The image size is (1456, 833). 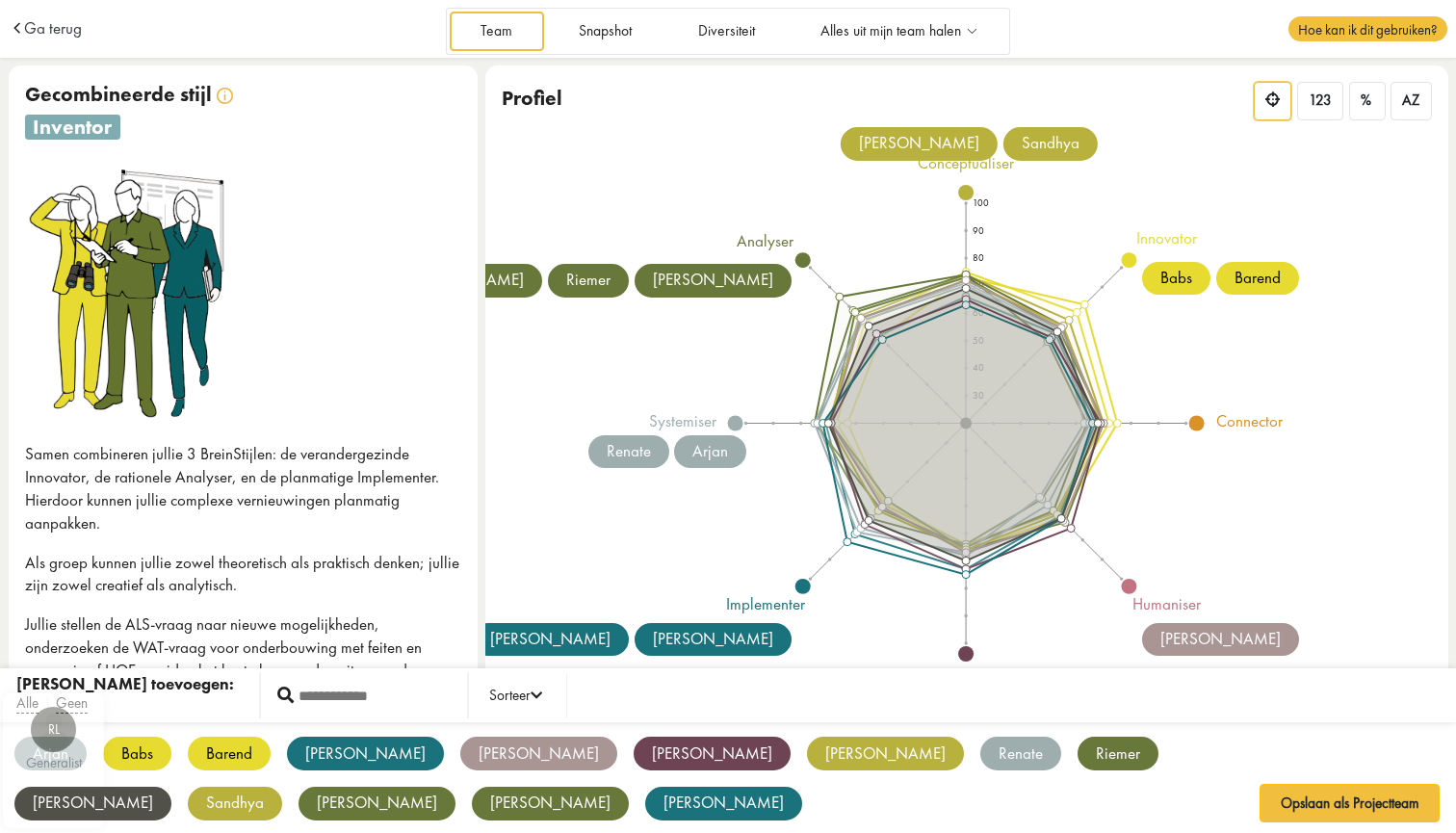 I want to click on a: Diversiteit, so click(x=726, y=31).